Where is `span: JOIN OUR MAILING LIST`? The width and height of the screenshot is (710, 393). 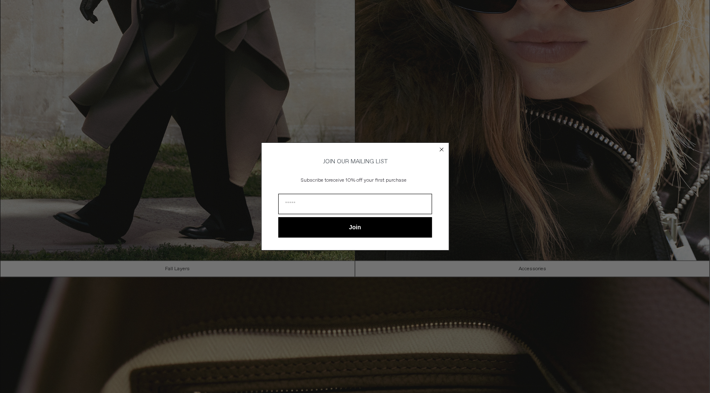 span: JOIN OUR MAILING LIST is located at coordinates (355, 162).